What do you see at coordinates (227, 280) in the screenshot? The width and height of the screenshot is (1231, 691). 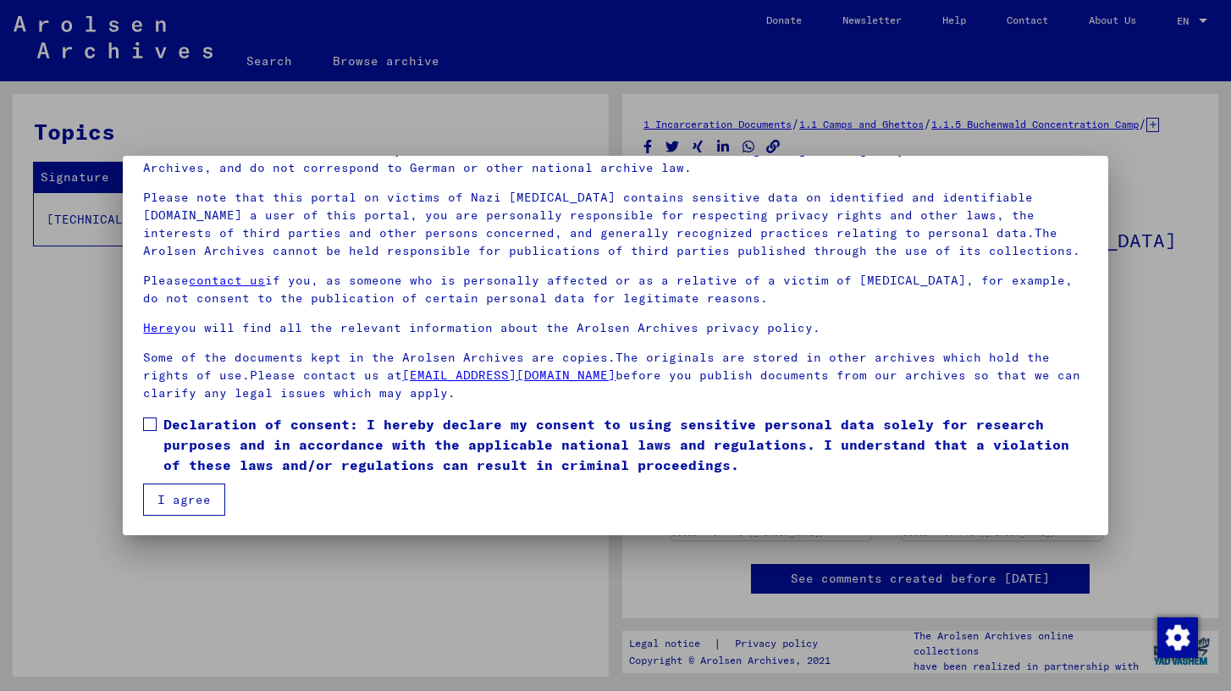 I see `a: contact us` at bounding box center [227, 280].